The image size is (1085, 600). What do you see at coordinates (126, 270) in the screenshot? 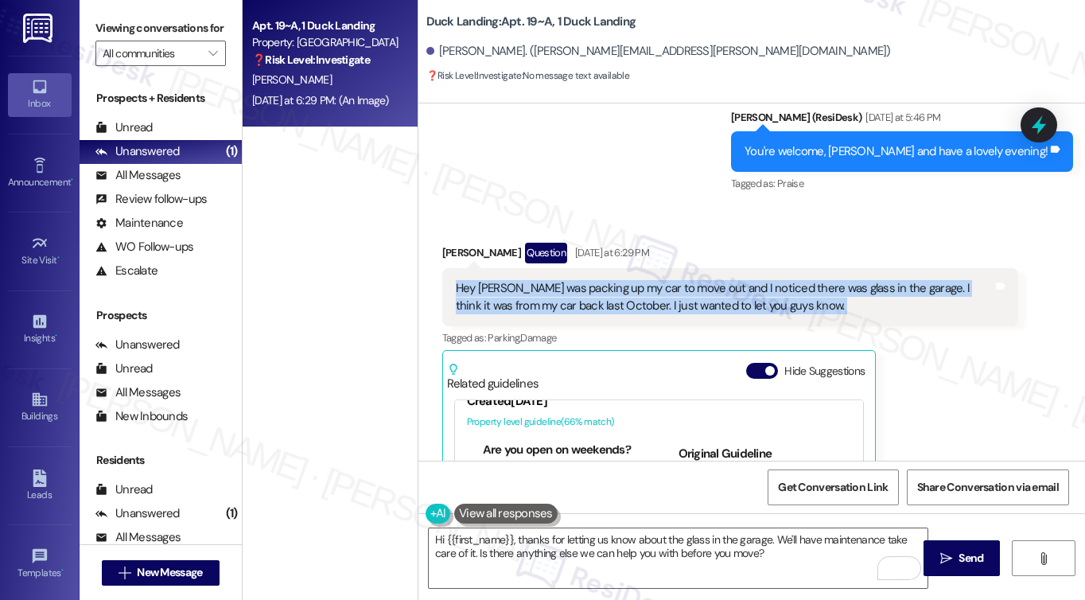
I see `div: Escalate` at bounding box center [126, 270].